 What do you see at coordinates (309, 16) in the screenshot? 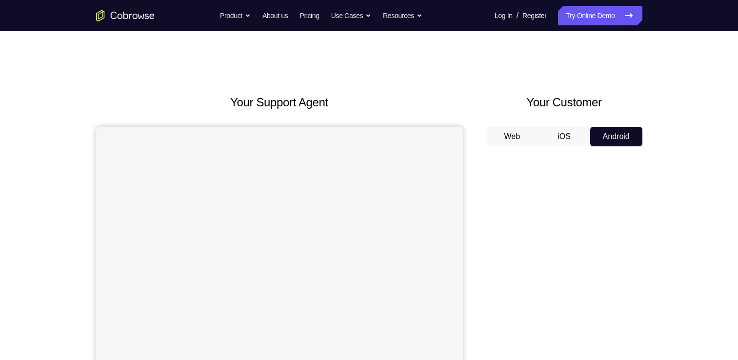
I see `a: Pricing` at bounding box center [309, 16].